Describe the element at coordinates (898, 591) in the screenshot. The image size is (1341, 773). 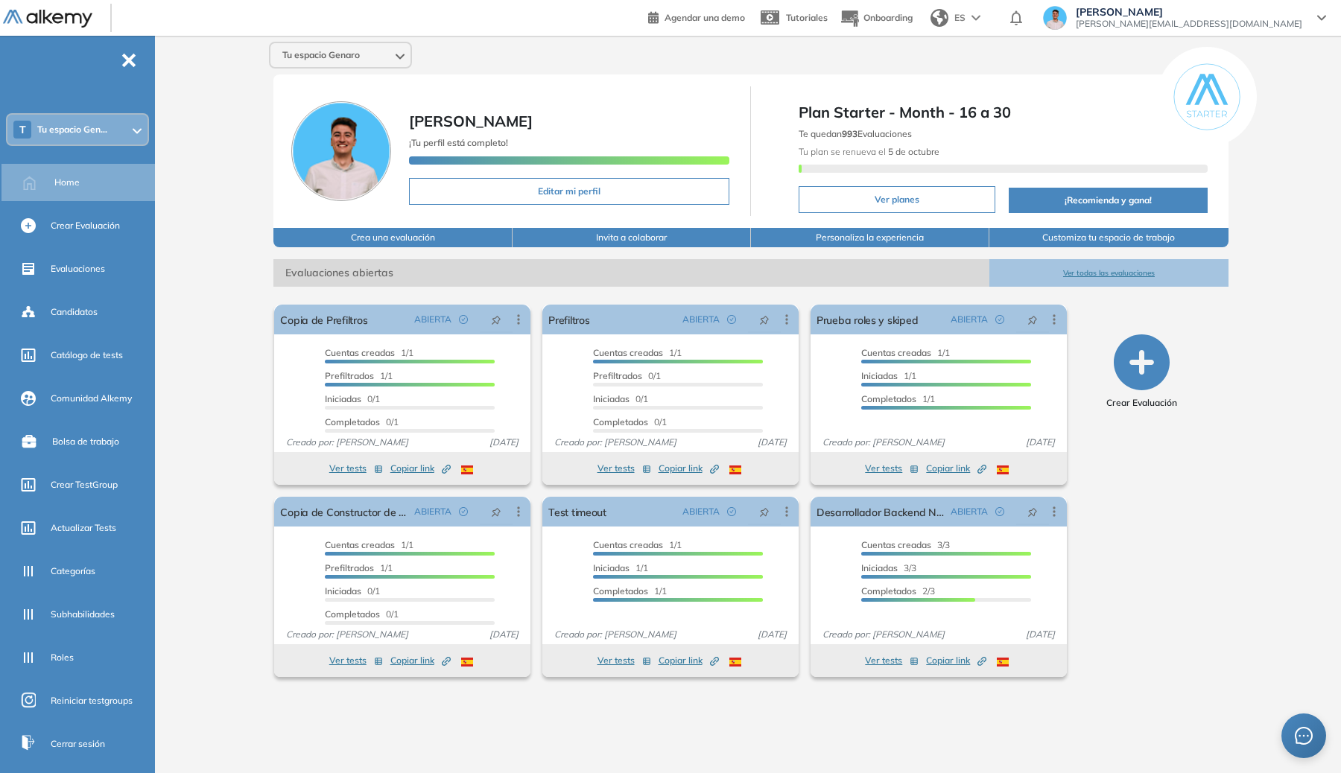
I see `span: 2/3` at that location.